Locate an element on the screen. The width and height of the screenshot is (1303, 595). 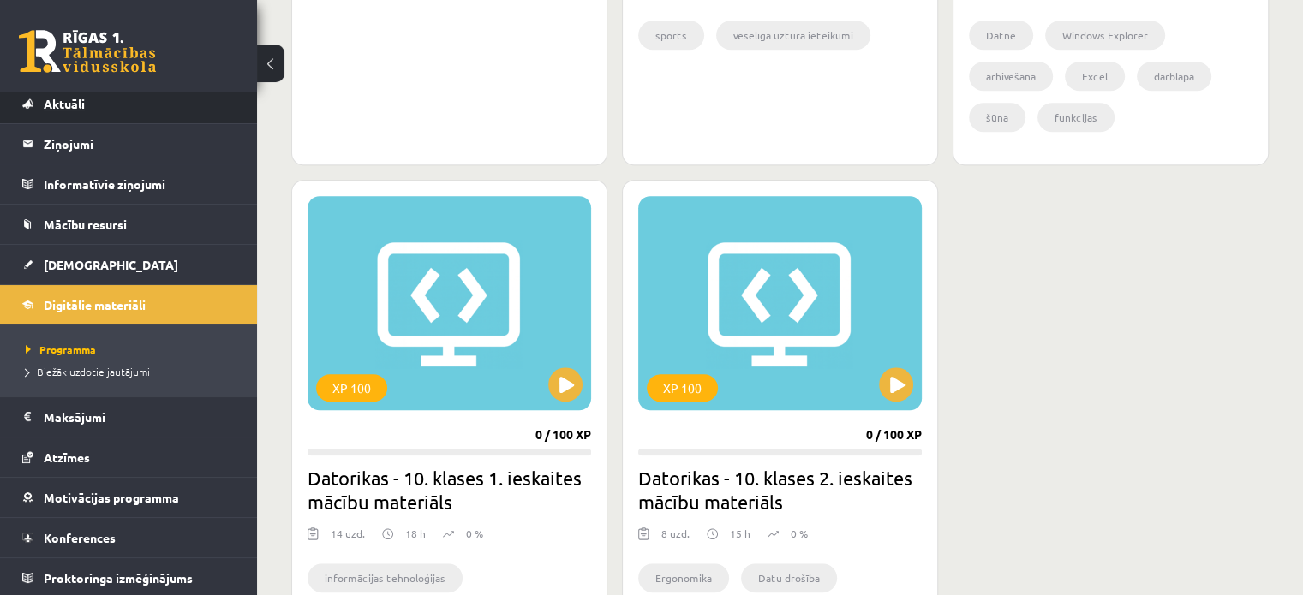
a: Programma is located at coordinates (133, 350).